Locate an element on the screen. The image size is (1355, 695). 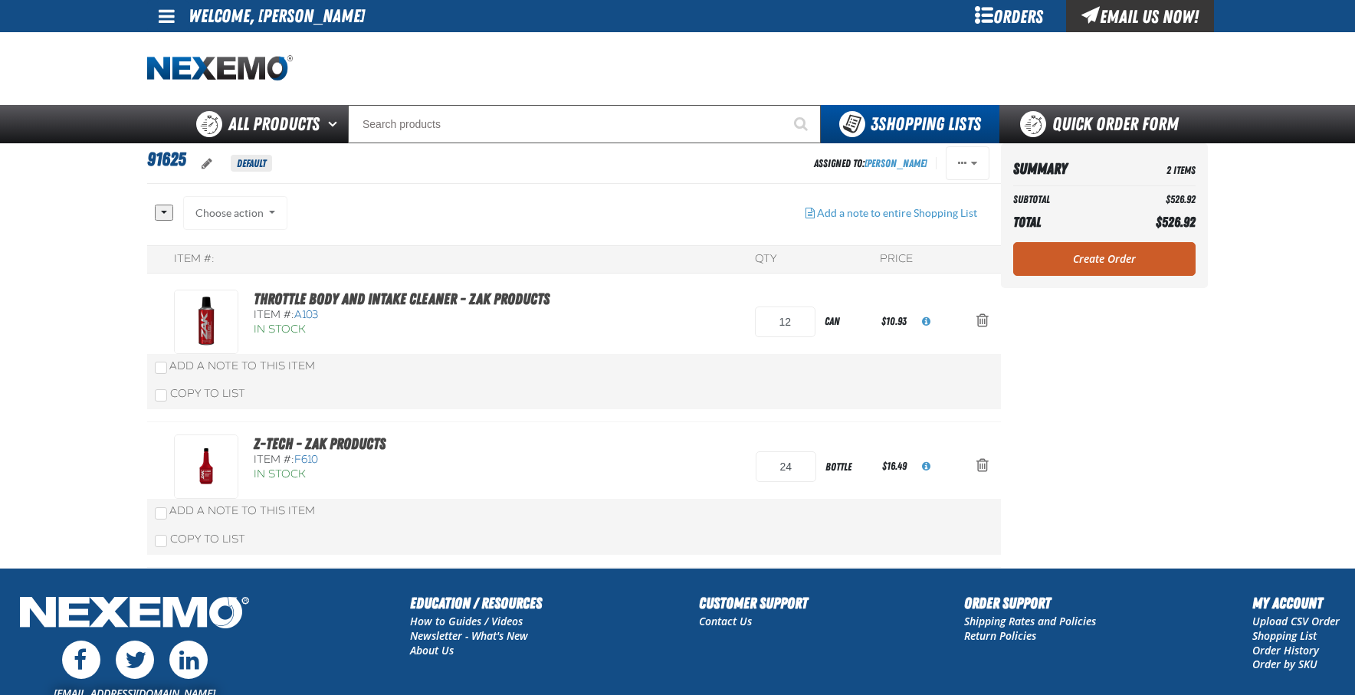
a: About Us is located at coordinates (431, 650).